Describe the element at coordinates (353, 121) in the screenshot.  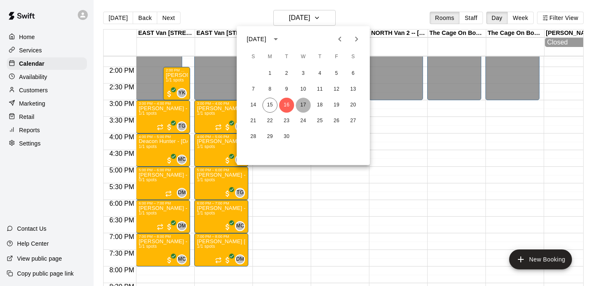
I see `button: 27` at that location.